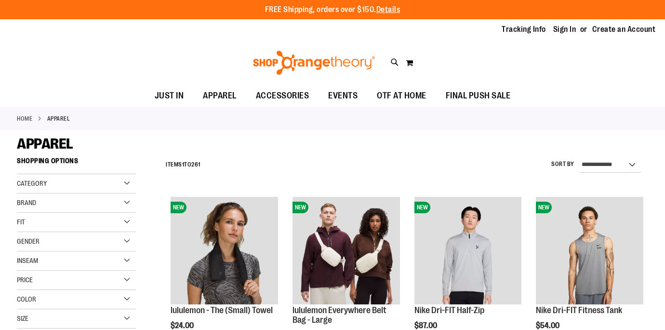 The image size is (665, 330). I want to click on a: ACCESSORIES, so click(282, 96).